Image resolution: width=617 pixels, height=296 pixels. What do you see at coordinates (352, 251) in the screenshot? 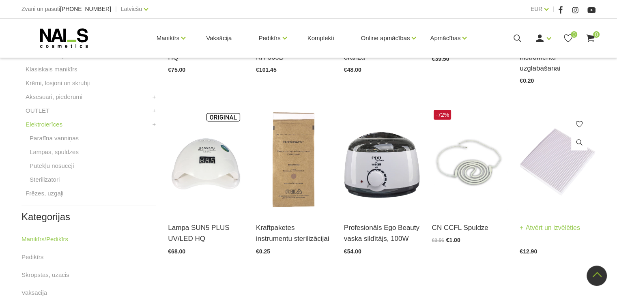
I see `span: €54.00` at bounding box center [352, 251].